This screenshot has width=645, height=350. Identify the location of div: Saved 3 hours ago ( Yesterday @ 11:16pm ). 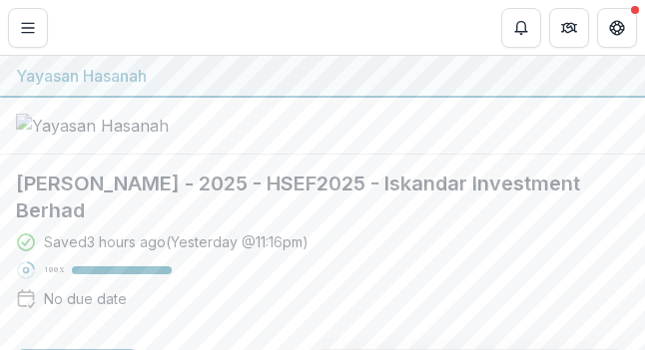
(176, 241).